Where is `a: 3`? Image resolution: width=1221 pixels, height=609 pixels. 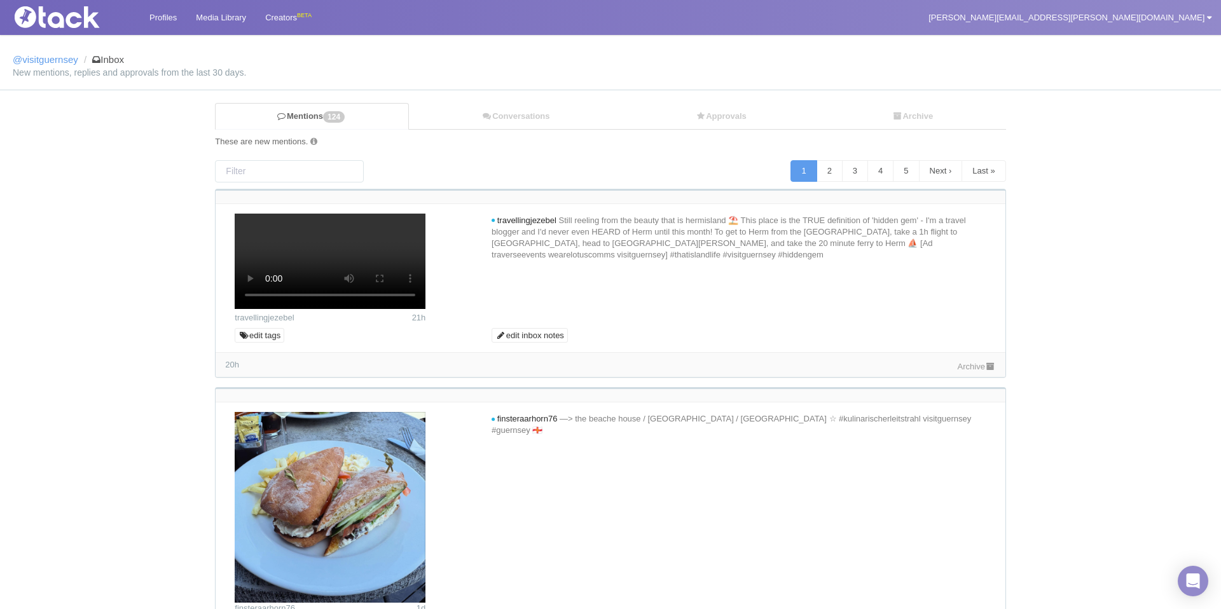
a: 3 is located at coordinates (855, 171).